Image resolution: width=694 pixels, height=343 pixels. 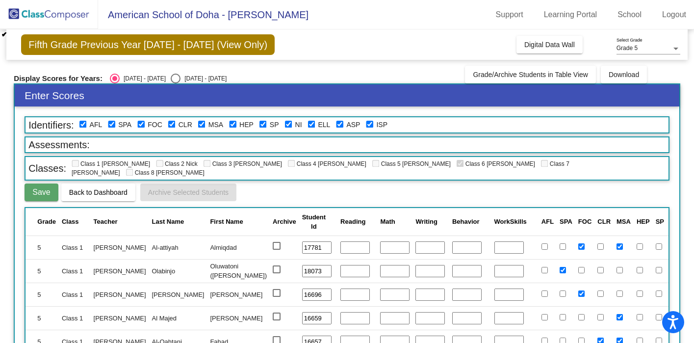 What do you see at coordinates (178, 271) in the screenshot?
I see `td: Olabinjo` at bounding box center [178, 271].